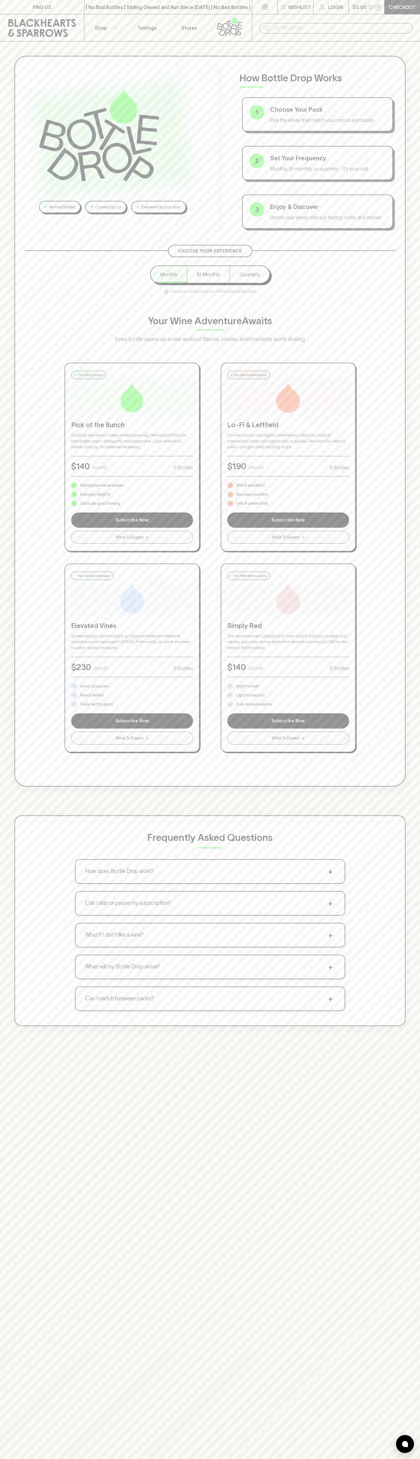 The width and height of the screenshot is (420, 1459). I want to click on button: Quarterly, so click(249, 274).